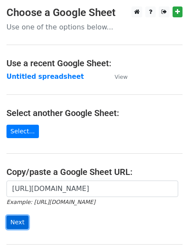 The width and height of the screenshot is (189, 252). Describe the element at coordinates (45, 77) in the screenshot. I see `a: Untitled spreadsheet` at that location.